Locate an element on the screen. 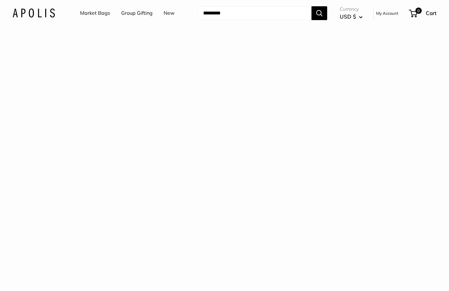 Image resolution: width=449 pixels, height=291 pixels. a: My Account is located at coordinates (387, 13).